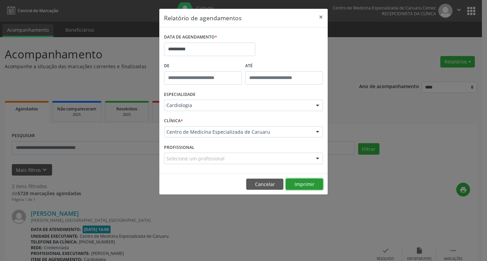 This screenshot has width=487, height=261. What do you see at coordinates (284, 66) in the screenshot?
I see `label: ATÉ` at bounding box center [284, 66].